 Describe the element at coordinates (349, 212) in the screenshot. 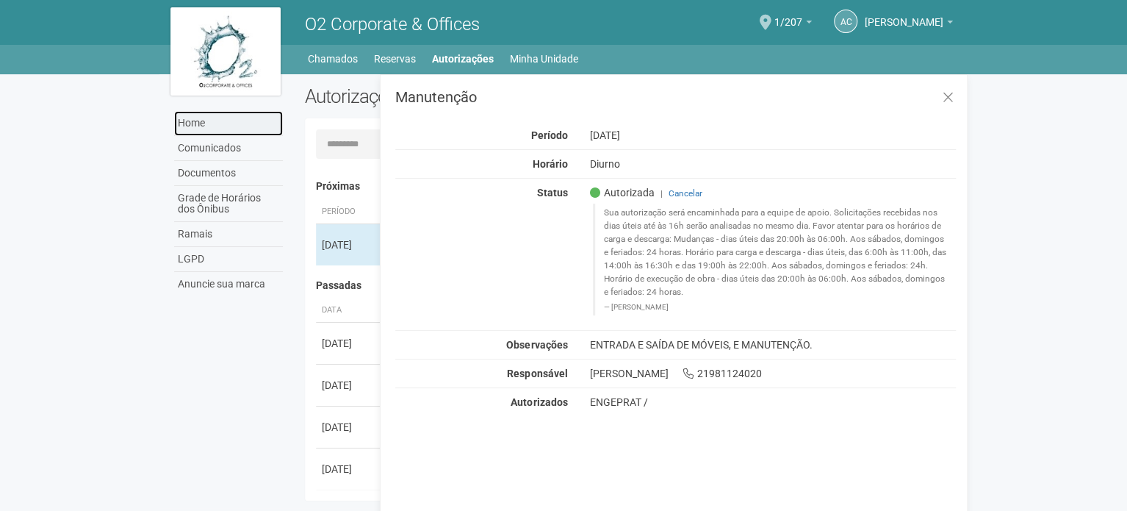

I see `th: Período` at that location.